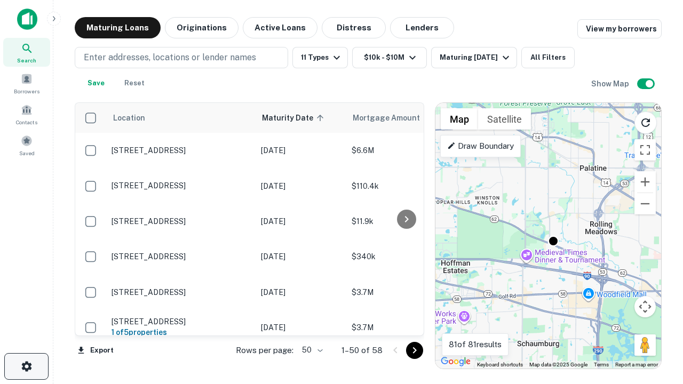  I want to click on p: $6.6M, so click(405, 150).